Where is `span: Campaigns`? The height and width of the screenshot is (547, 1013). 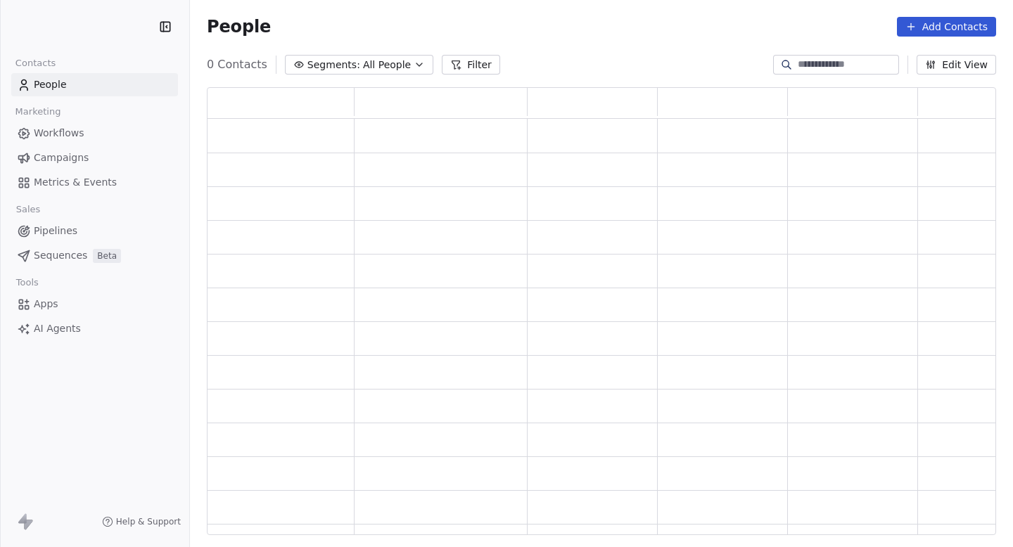
span: Campaigns is located at coordinates (61, 158).